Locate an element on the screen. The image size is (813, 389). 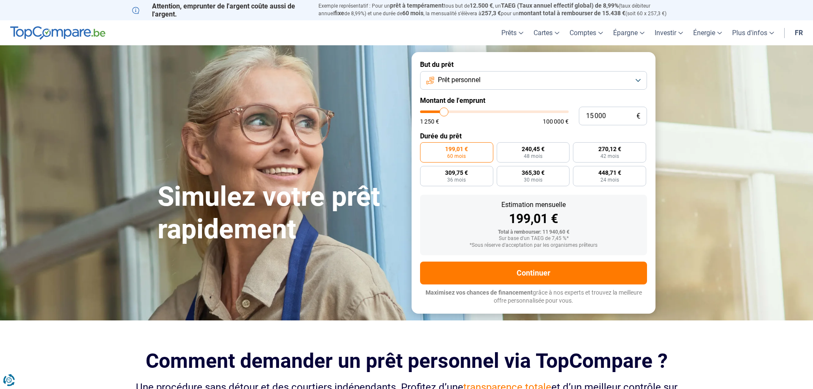
span: TAEG (Taux annuel effectif global) de 8,99% is located at coordinates (559, 6).